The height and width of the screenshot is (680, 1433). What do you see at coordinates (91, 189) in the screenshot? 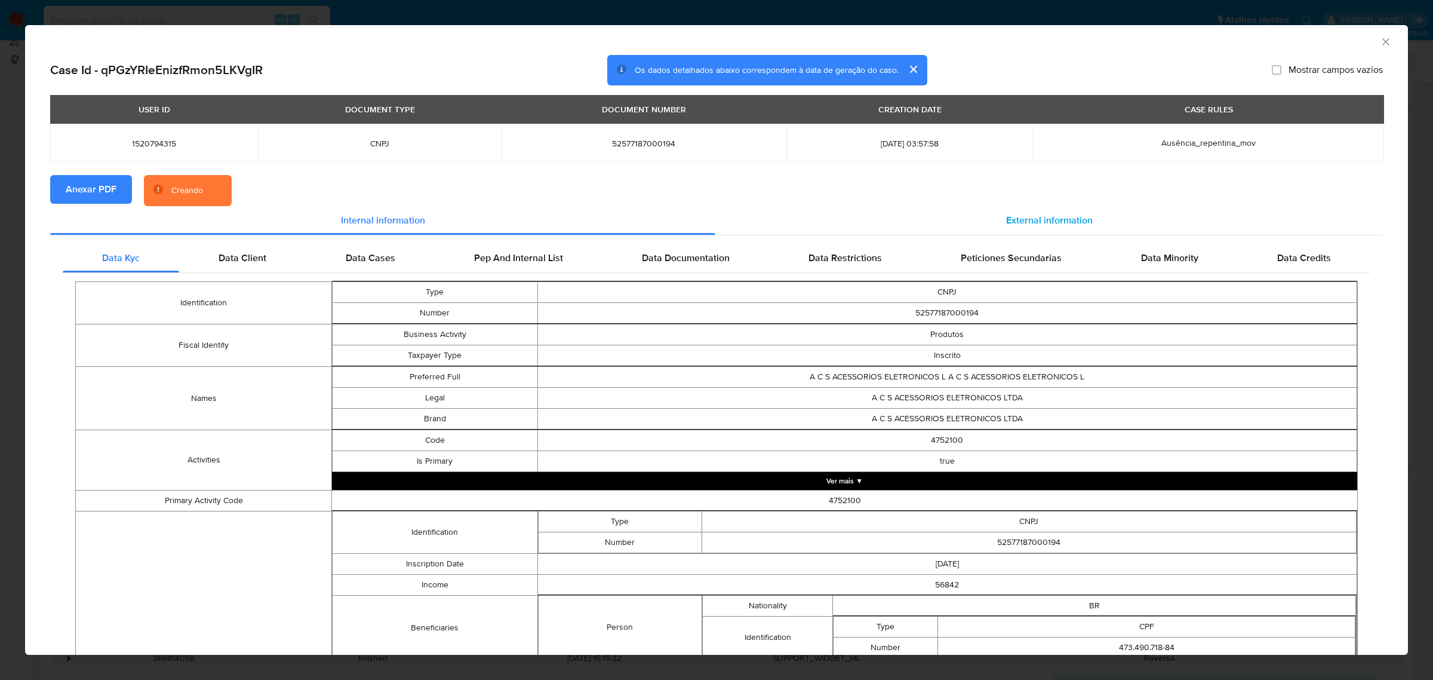
I see `span: Anexar PDF` at bounding box center [91, 189].